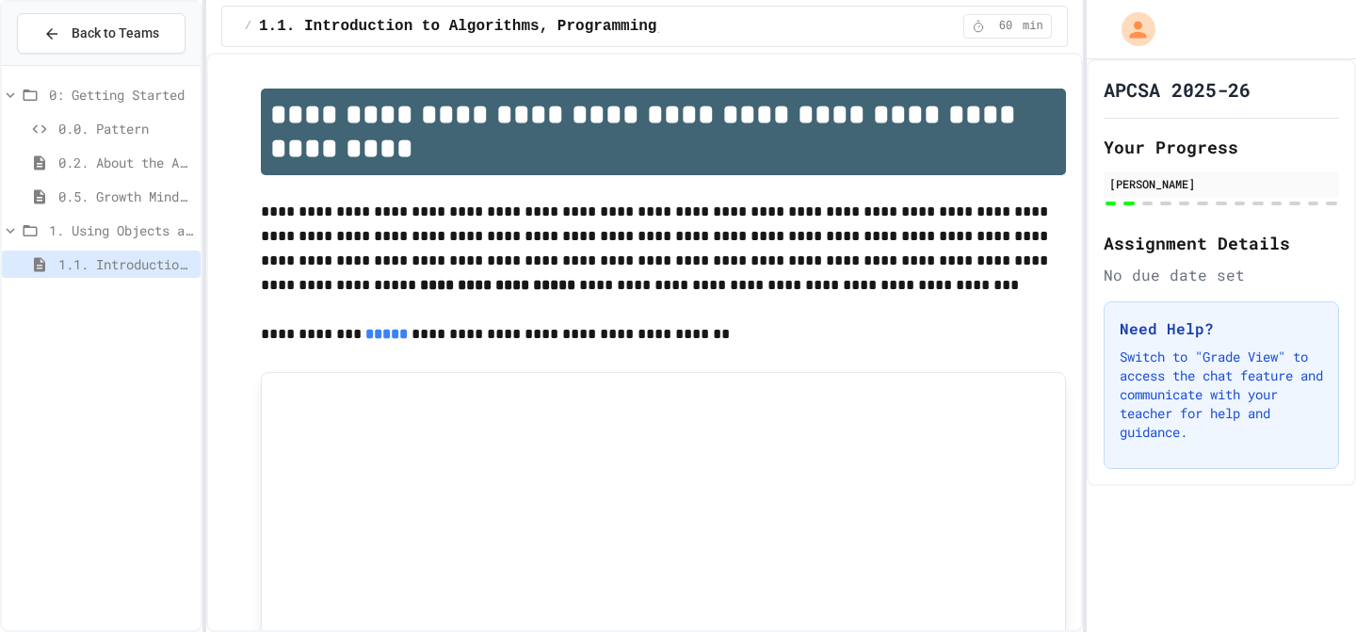 This screenshot has height=632, width=1356. I want to click on h2: Assignment Details, so click(1222, 243).